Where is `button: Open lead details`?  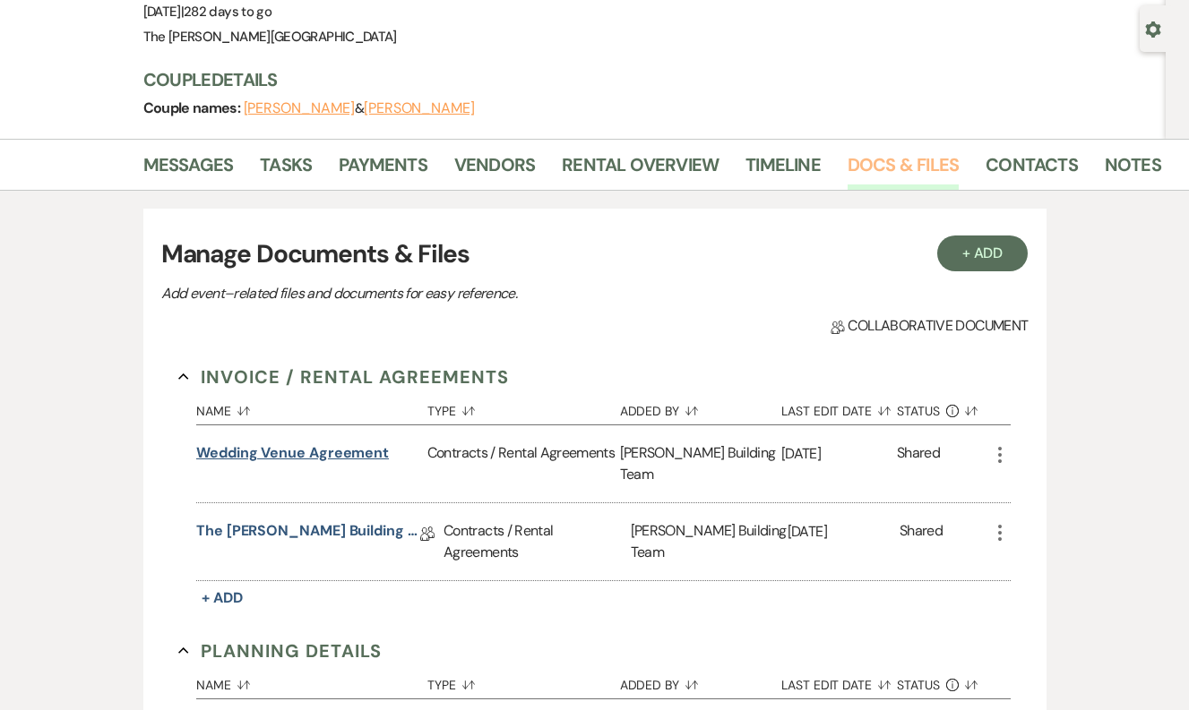 button: Open lead details is located at coordinates (1153, 28).